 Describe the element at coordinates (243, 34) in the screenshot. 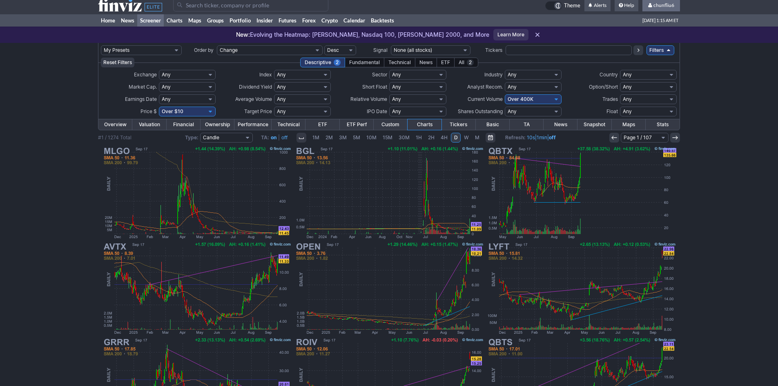

I see `span: New:` at that location.